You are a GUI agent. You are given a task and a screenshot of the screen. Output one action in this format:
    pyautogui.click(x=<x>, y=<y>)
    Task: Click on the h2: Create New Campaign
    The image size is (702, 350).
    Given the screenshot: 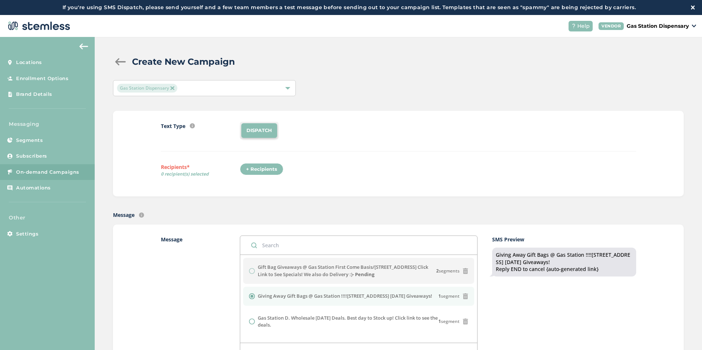 What is the action you would take?
    pyautogui.click(x=184, y=62)
    